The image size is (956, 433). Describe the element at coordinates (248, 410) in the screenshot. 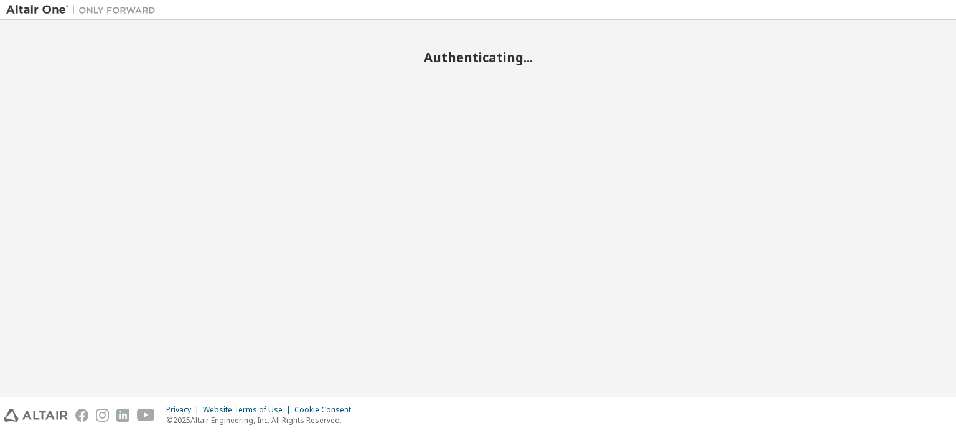

I see `div: Website Terms of Use` at that location.